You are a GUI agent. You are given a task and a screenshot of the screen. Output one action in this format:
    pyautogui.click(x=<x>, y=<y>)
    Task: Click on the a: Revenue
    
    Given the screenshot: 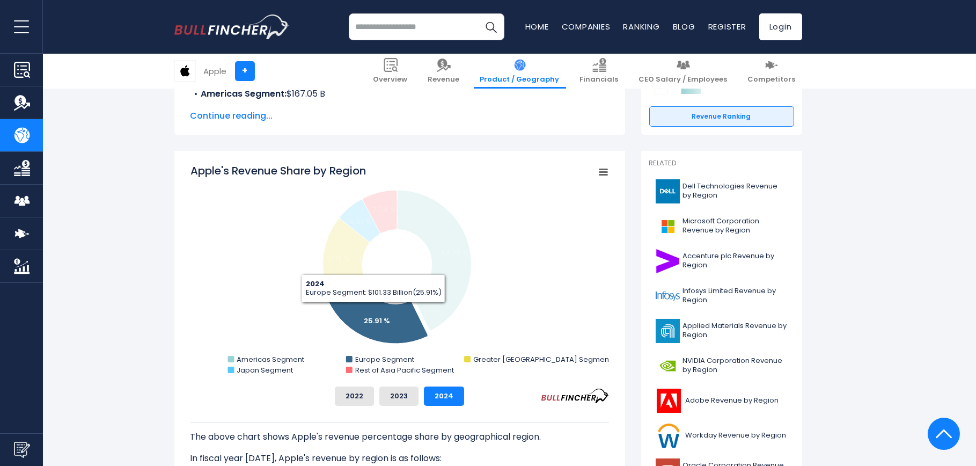 What is the action you would take?
    pyautogui.click(x=444, y=71)
    